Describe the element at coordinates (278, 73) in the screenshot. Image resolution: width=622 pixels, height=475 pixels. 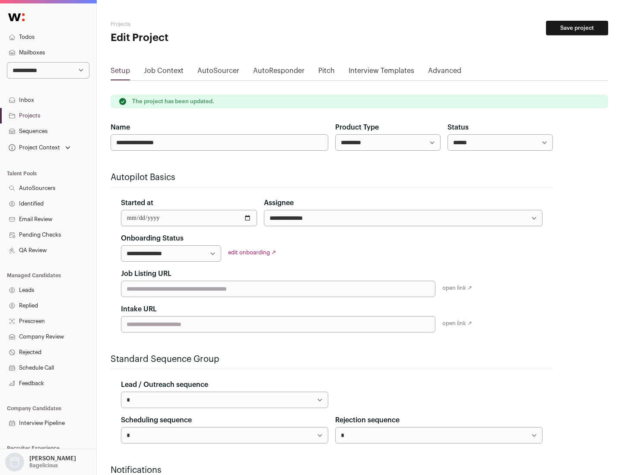
I see `a: AutoResponder` at that location.